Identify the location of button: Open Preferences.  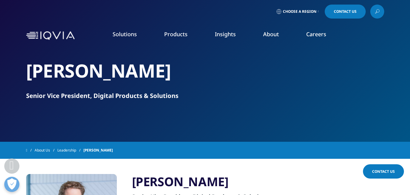
(12, 184).